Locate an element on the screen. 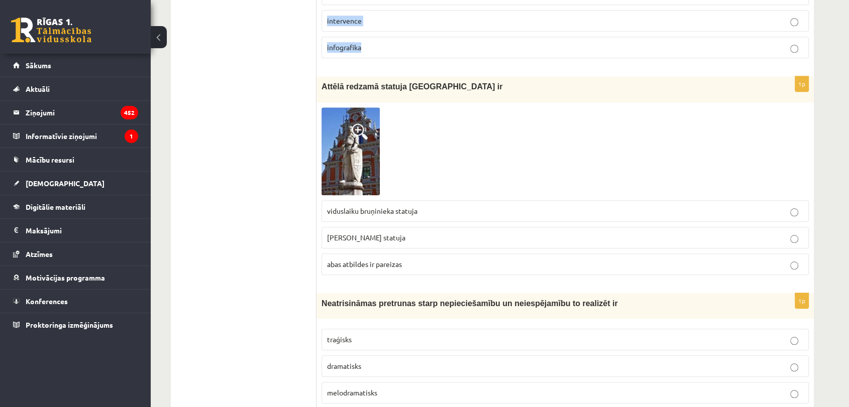 This screenshot has height=407, width=849. span: traģisks is located at coordinates (339, 340).